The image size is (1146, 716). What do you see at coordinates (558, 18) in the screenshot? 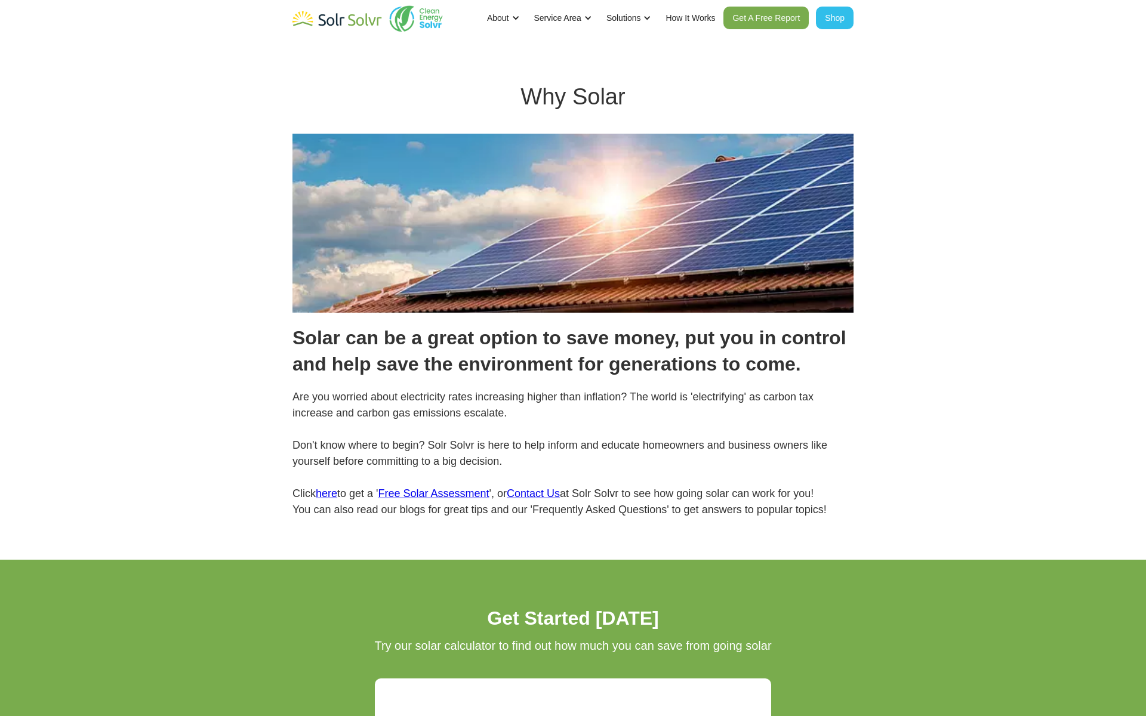
I see `div: Service Area` at bounding box center [558, 18].